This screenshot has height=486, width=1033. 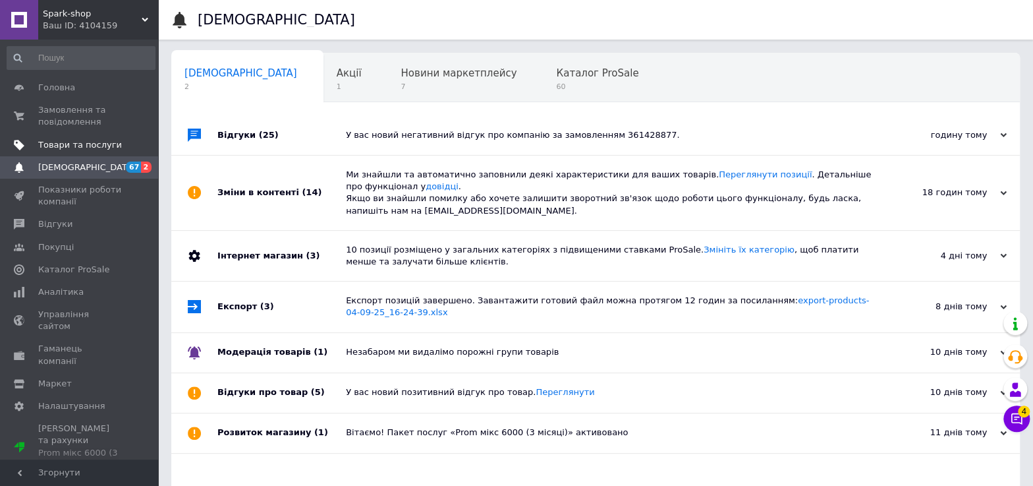 I want to click on div: Експорт позицій завершено. Завантажити готовий файл можна протягом 12 годин за посиланням:, so click(x=610, y=306).